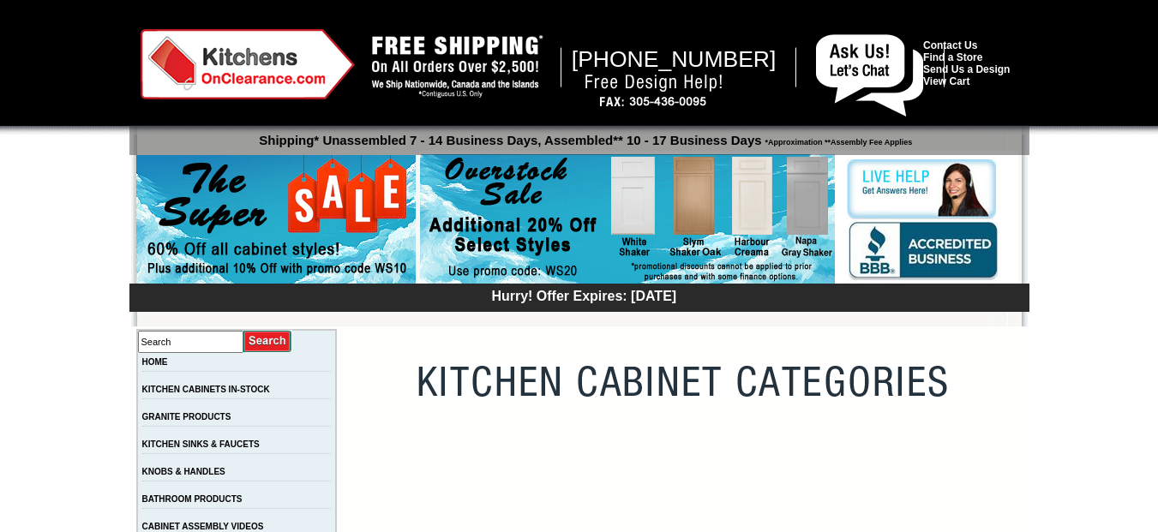 The image size is (1158, 532). I want to click on a: KITCHEN SINKS & FAUCETS, so click(200, 444).